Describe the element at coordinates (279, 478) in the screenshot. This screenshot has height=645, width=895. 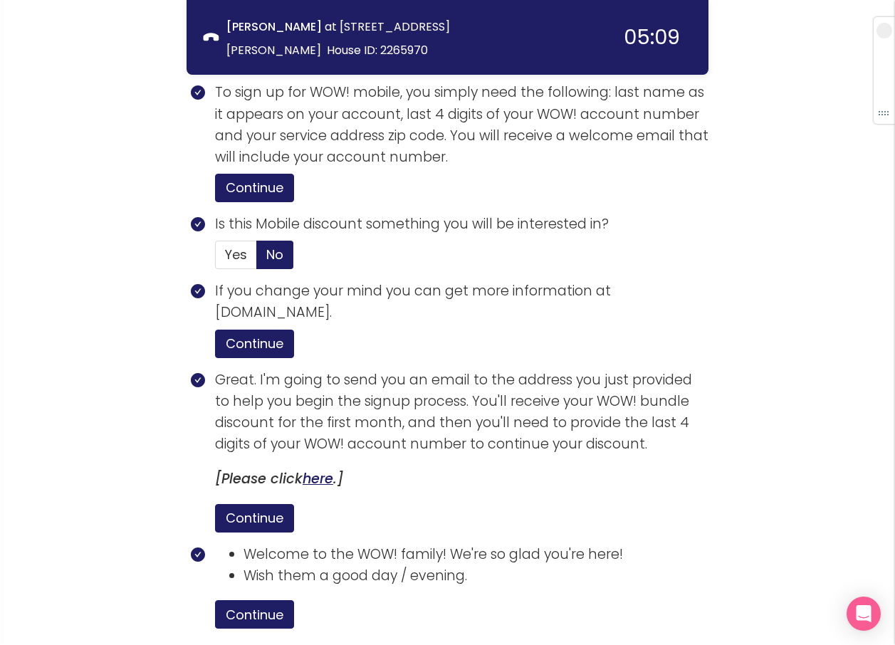
I see `i: [Please click .]` at that location.